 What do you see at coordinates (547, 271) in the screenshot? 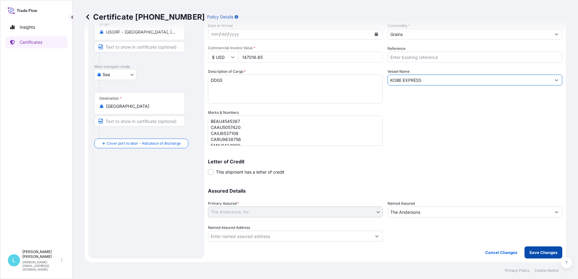
I see `a: Cookie Notice` at bounding box center [547, 271].